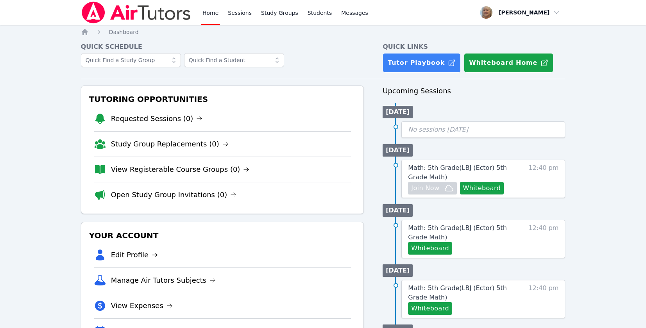 Image resolution: width=646 pixels, height=328 pixels. What do you see at coordinates (222, 47) in the screenshot?
I see `h4: Quick Schedule` at bounding box center [222, 47].